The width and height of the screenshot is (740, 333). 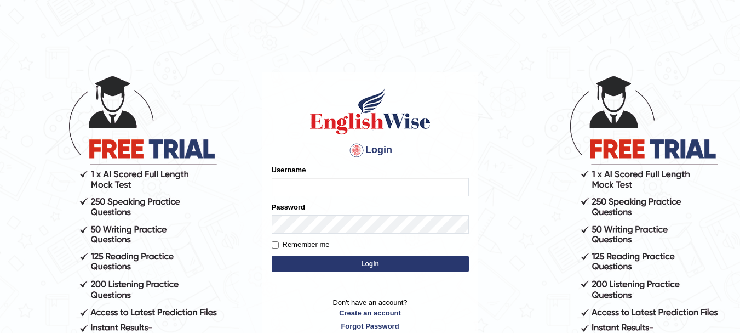 What do you see at coordinates (370, 264) in the screenshot?
I see `button: Login` at bounding box center [370, 264].